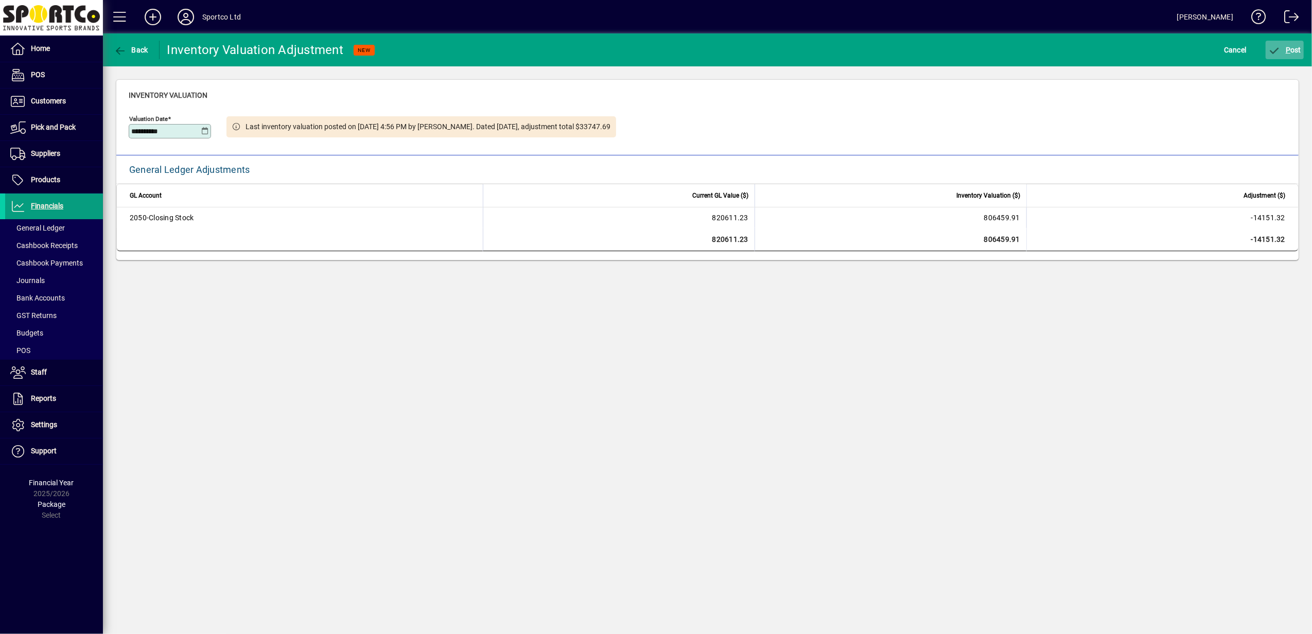  Describe the element at coordinates (27, 333) in the screenshot. I see `span: Budgets` at that location.